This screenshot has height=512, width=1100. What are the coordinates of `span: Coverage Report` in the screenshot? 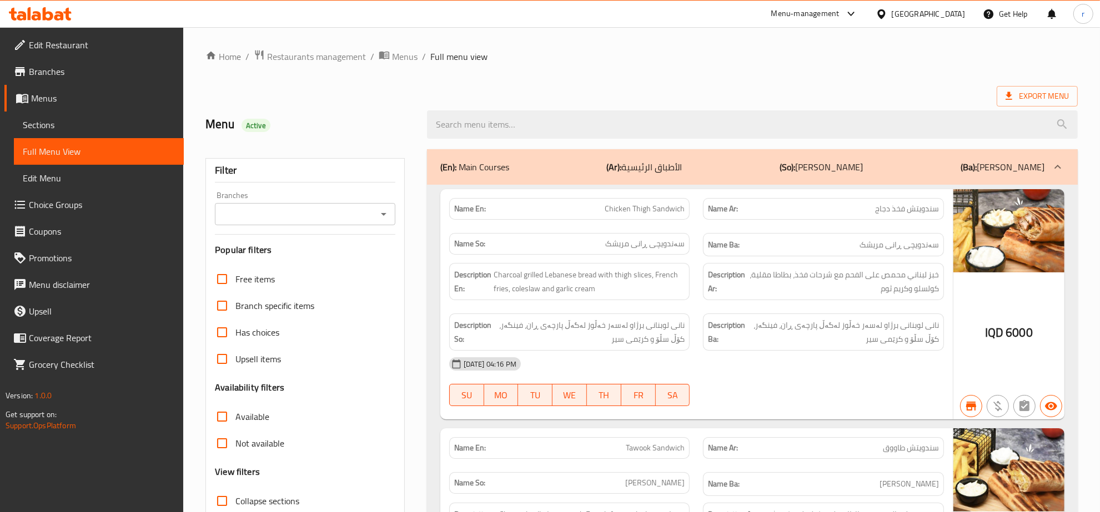 It's located at (102, 338).